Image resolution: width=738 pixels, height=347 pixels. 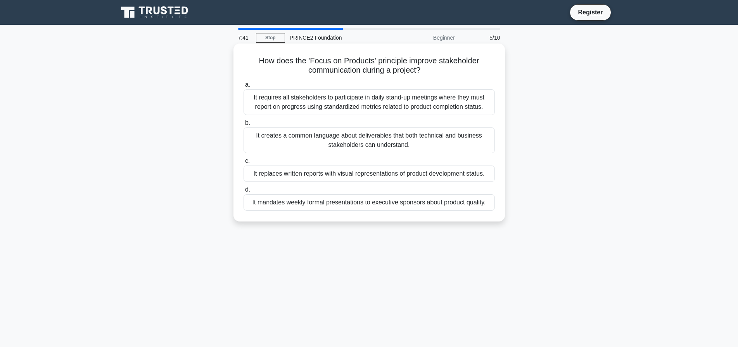 I want to click on div: PRINCE2 Foundation, so click(x=338, y=38).